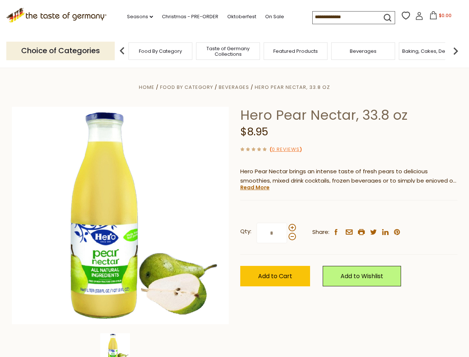 This screenshot has width=469, height=357. What do you see at coordinates (286, 149) in the screenshot?
I see `a: 0 Reviews` at bounding box center [286, 149].